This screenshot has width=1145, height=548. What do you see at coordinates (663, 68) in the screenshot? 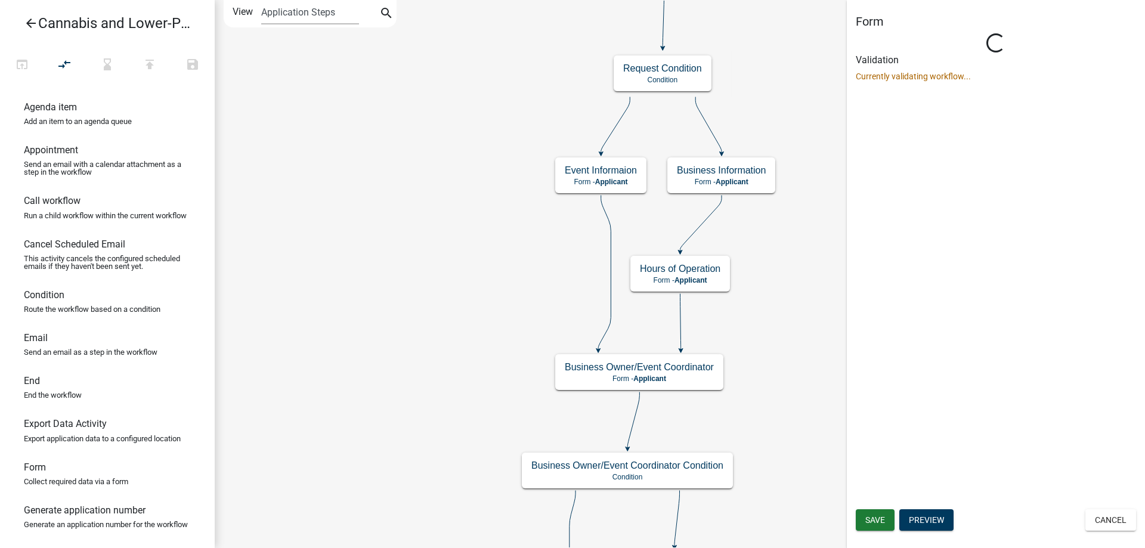
I see `h5: Request Condition` at bounding box center [663, 68].